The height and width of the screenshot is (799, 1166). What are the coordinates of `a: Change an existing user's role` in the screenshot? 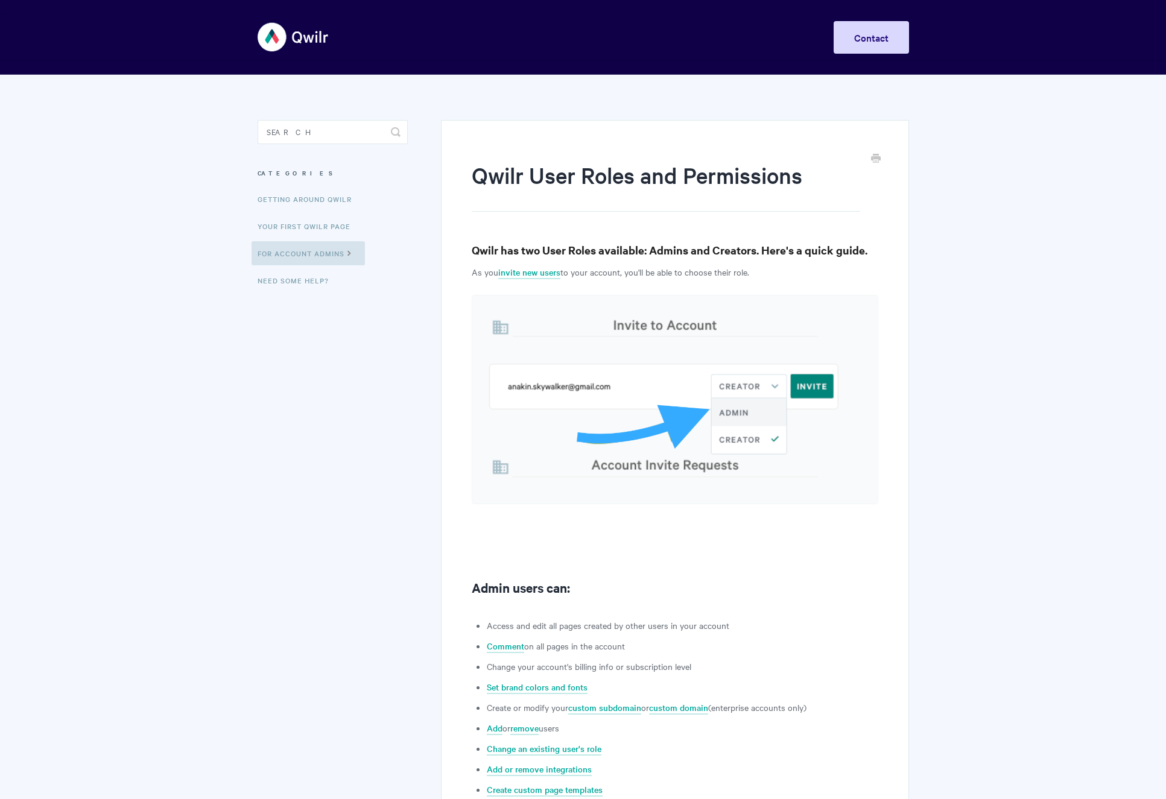 It's located at (544, 749).